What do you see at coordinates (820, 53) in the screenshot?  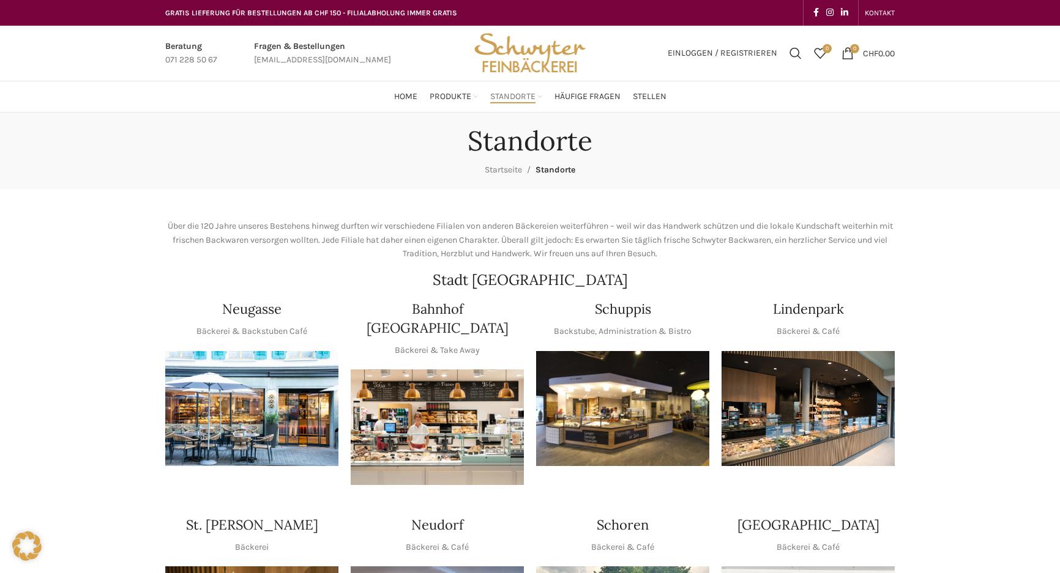 I see `a: 0` at bounding box center [820, 53].